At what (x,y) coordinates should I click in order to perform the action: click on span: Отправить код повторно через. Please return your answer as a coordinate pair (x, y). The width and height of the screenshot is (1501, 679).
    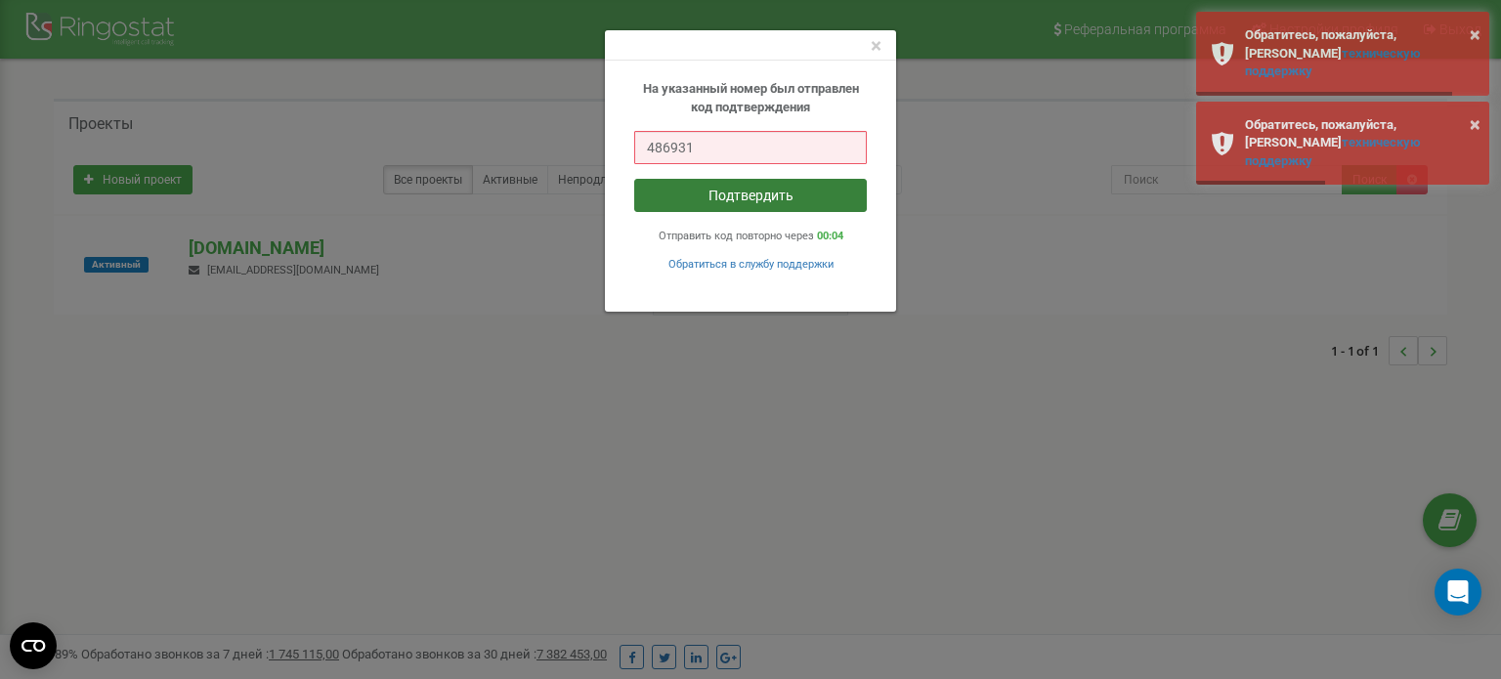
    Looking at the image, I should click on (736, 236).